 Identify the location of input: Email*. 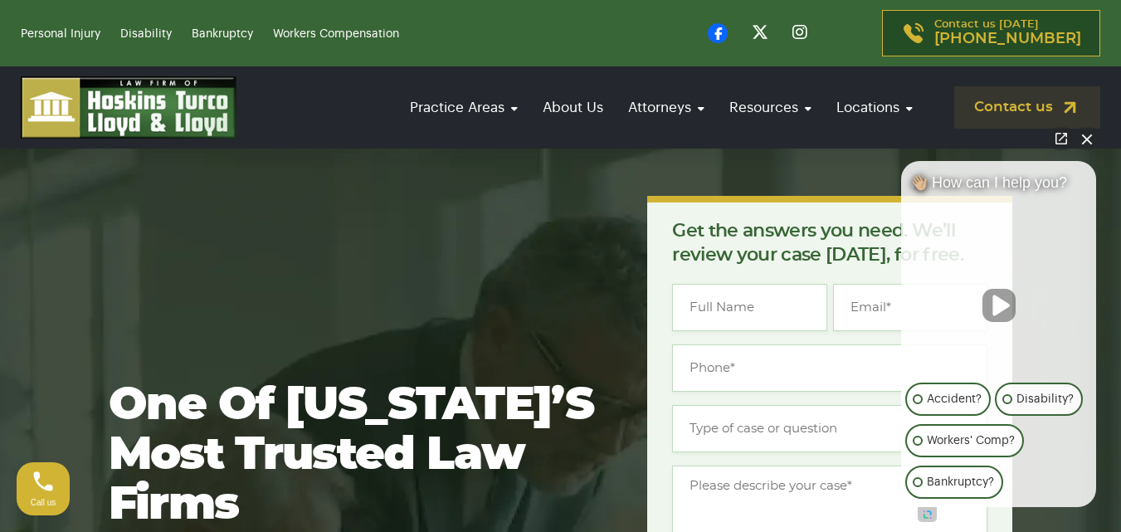
(910, 307).